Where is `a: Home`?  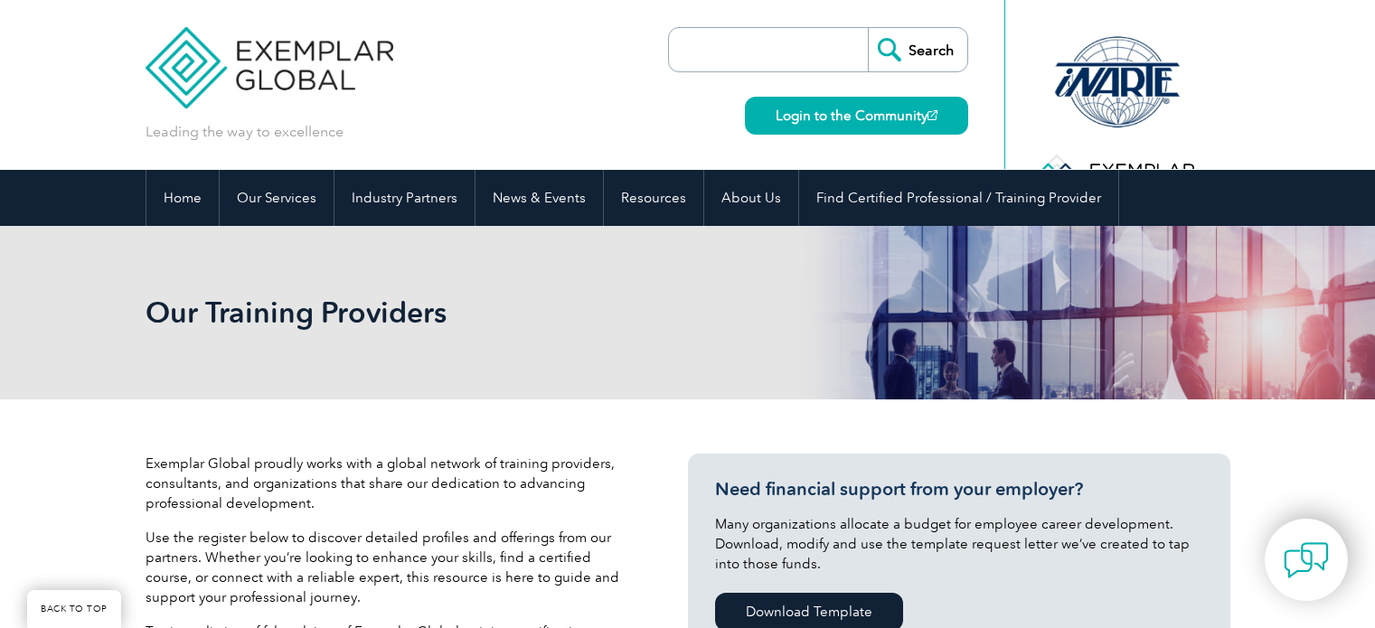
a: Home is located at coordinates (183, 198).